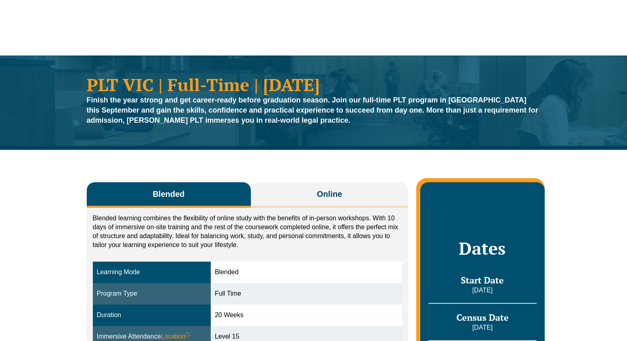 This screenshot has height=341, width=627. What do you see at coordinates (482, 248) in the screenshot?
I see `h2: Dates` at bounding box center [482, 248].